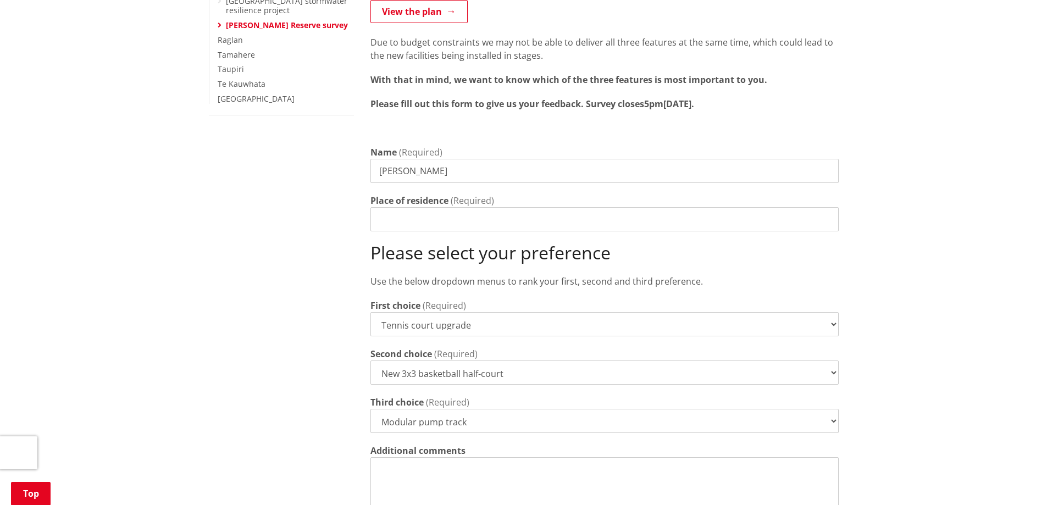 This screenshot has height=505, width=1047. Describe the element at coordinates (605, 49) in the screenshot. I see `p: Due to budget constraints we may not be able to deliver all three features at the same time, whic...` at that location.